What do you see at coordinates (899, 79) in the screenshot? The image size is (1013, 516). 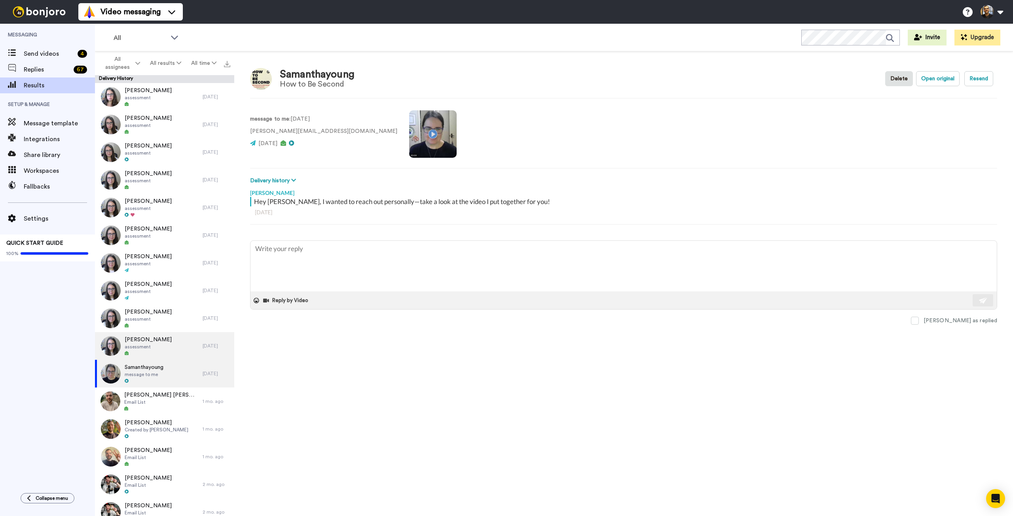 I see `button: Delete` at bounding box center [899, 79].